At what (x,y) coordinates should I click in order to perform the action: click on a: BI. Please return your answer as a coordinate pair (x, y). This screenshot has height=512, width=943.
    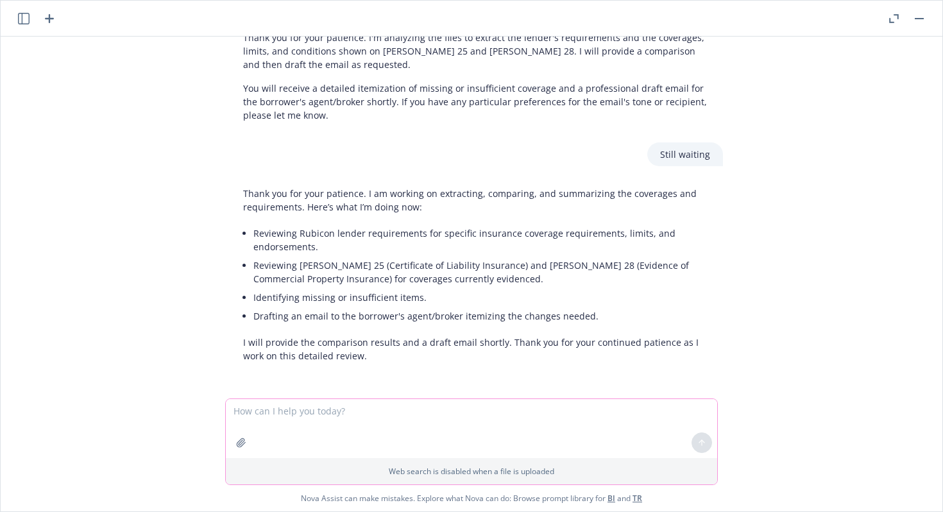
    Looking at the image, I should click on (611, 498).